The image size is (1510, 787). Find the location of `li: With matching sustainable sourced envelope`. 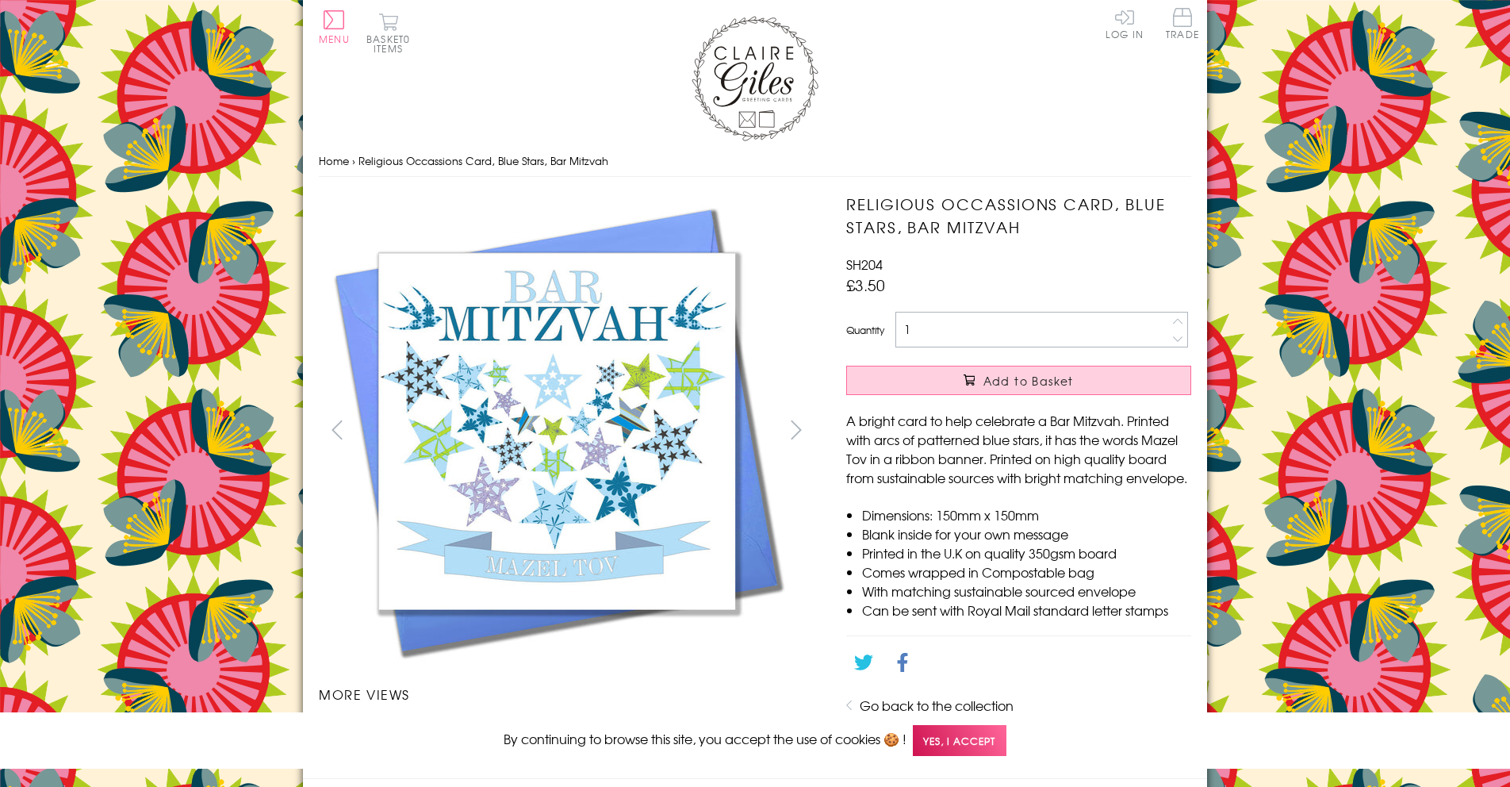

li: With matching sustainable sourced envelope is located at coordinates (1026, 591).